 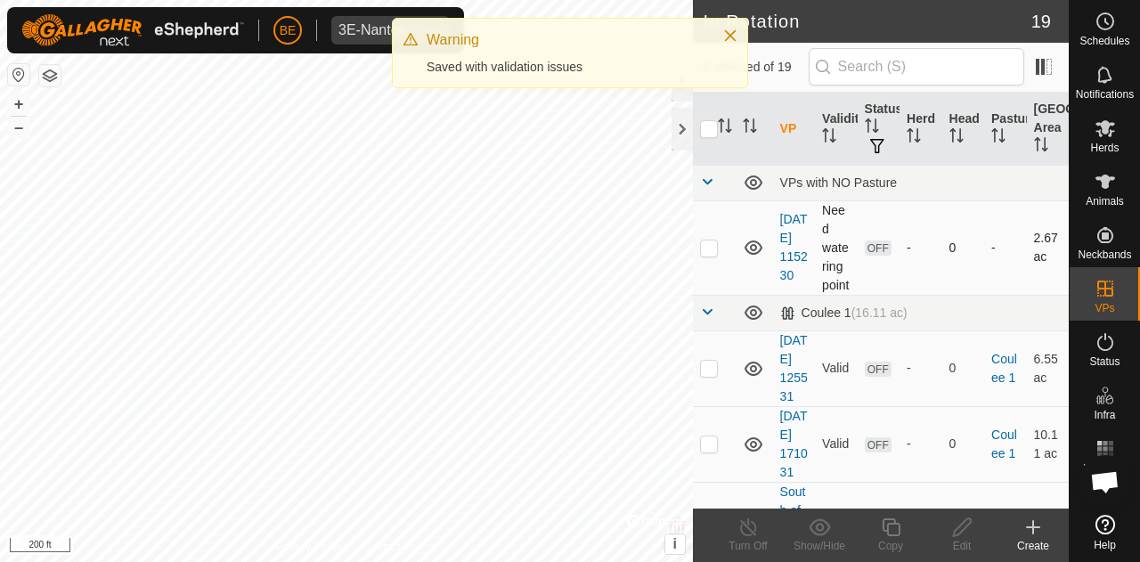 What do you see at coordinates (675, 544) in the screenshot?
I see `button: i` at bounding box center [675, 544].